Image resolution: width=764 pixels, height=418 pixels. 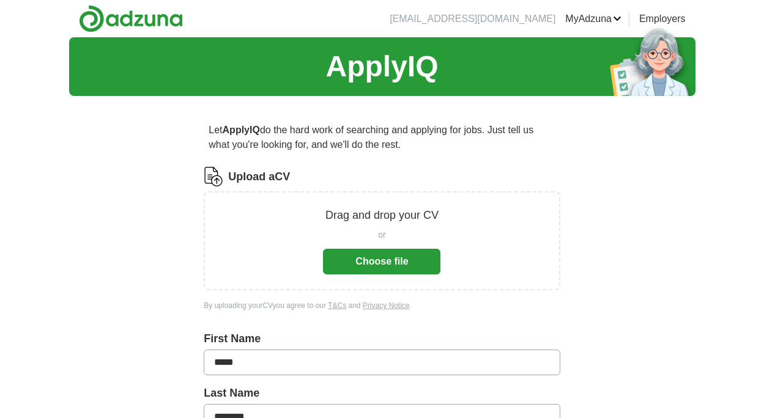 What do you see at coordinates (241, 130) in the screenshot?
I see `strong: ApplyIQ` at bounding box center [241, 130].